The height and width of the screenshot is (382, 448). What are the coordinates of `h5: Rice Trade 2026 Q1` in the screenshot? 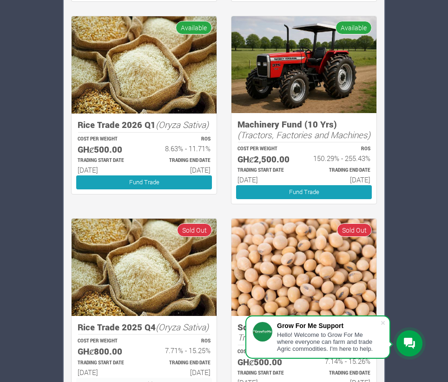 It's located at (144, 125).